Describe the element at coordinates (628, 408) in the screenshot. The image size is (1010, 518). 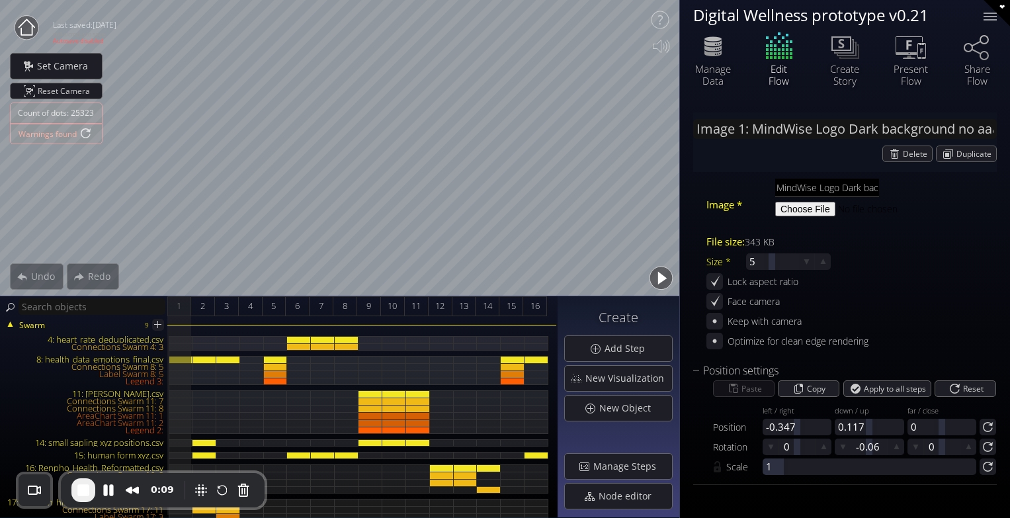
I see `span: New Object` at that location.